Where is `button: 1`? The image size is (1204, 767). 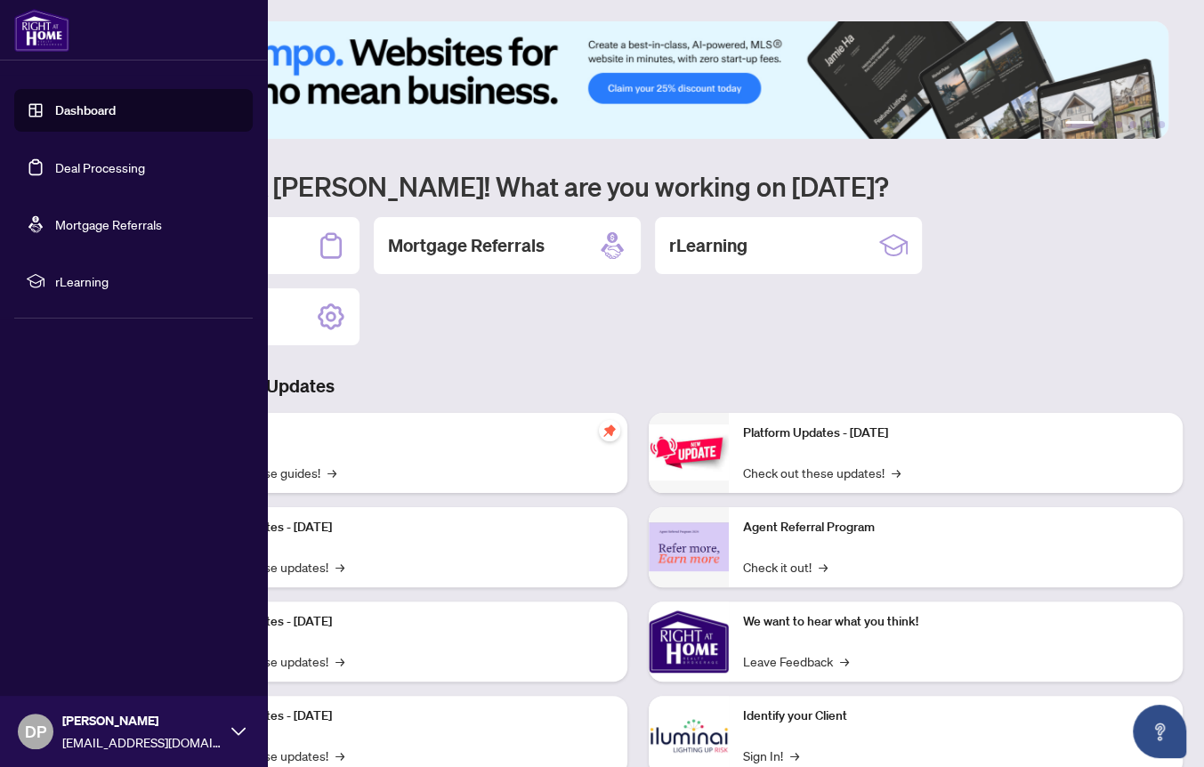 button: 1 is located at coordinates (1079, 125).